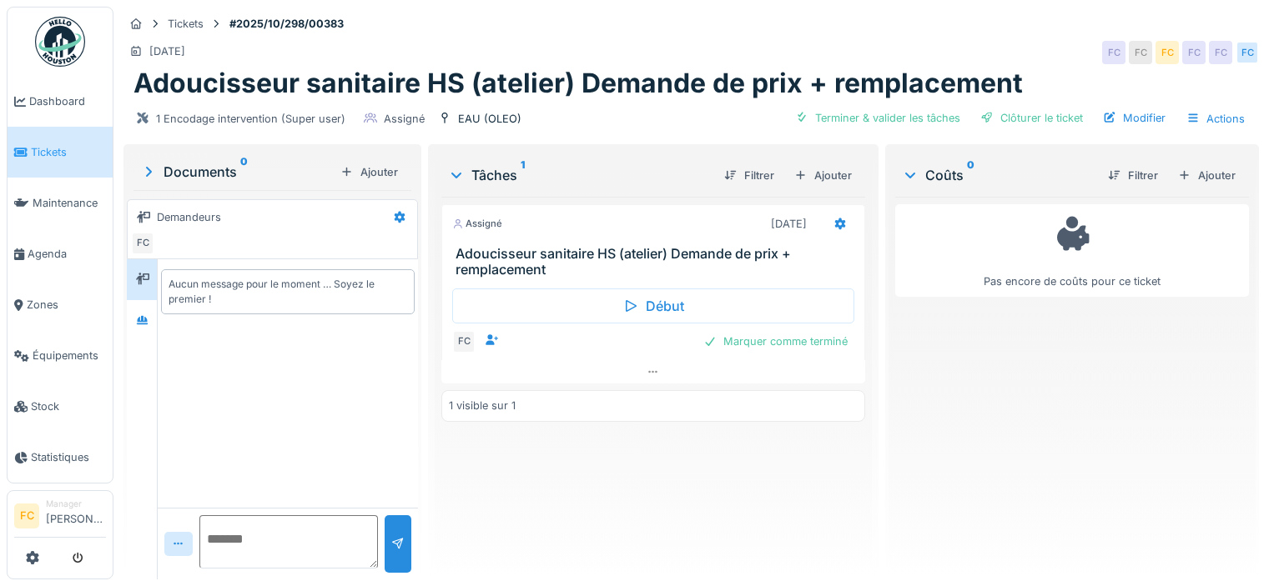 This screenshot has width=1269, height=586. I want to click on span: Zones, so click(66, 305).